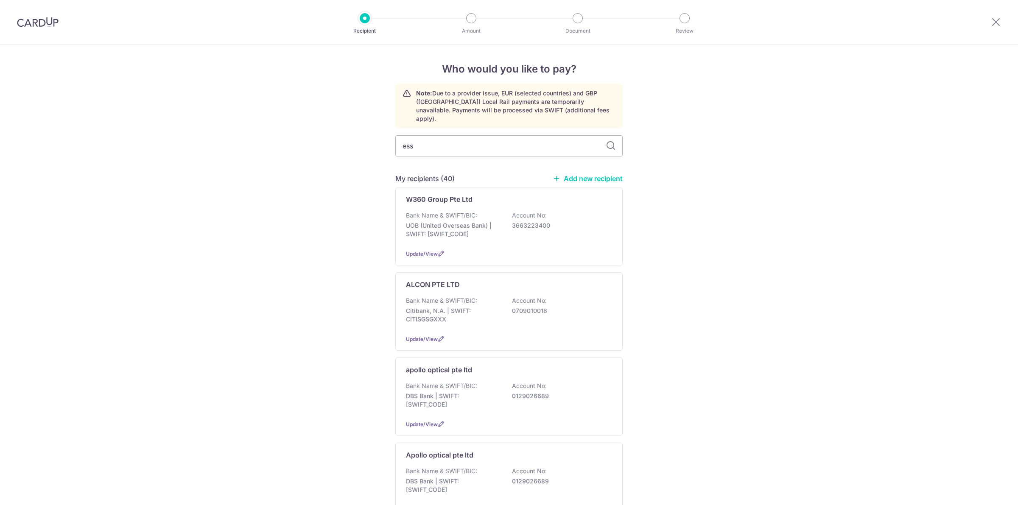 The width and height of the screenshot is (1018, 505). What do you see at coordinates (509, 69) in the screenshot?
I see `h4: Who would you like to pay?` at bounding box center [509, 69].